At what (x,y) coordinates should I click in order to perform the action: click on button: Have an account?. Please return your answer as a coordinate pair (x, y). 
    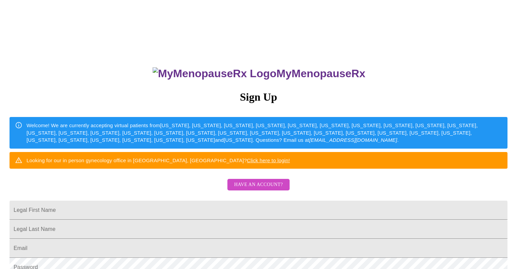
    Looking at the image, I should click on (258, 184).